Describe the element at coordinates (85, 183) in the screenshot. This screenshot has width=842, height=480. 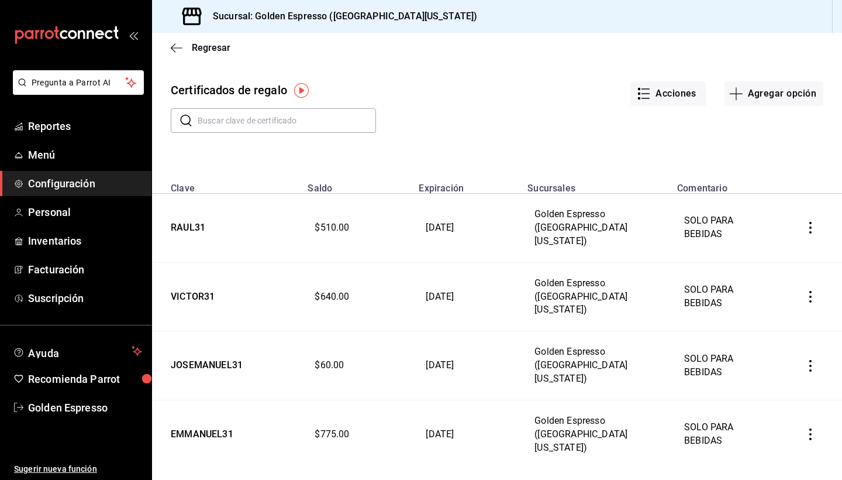
I see `span: Configuración` at that location.